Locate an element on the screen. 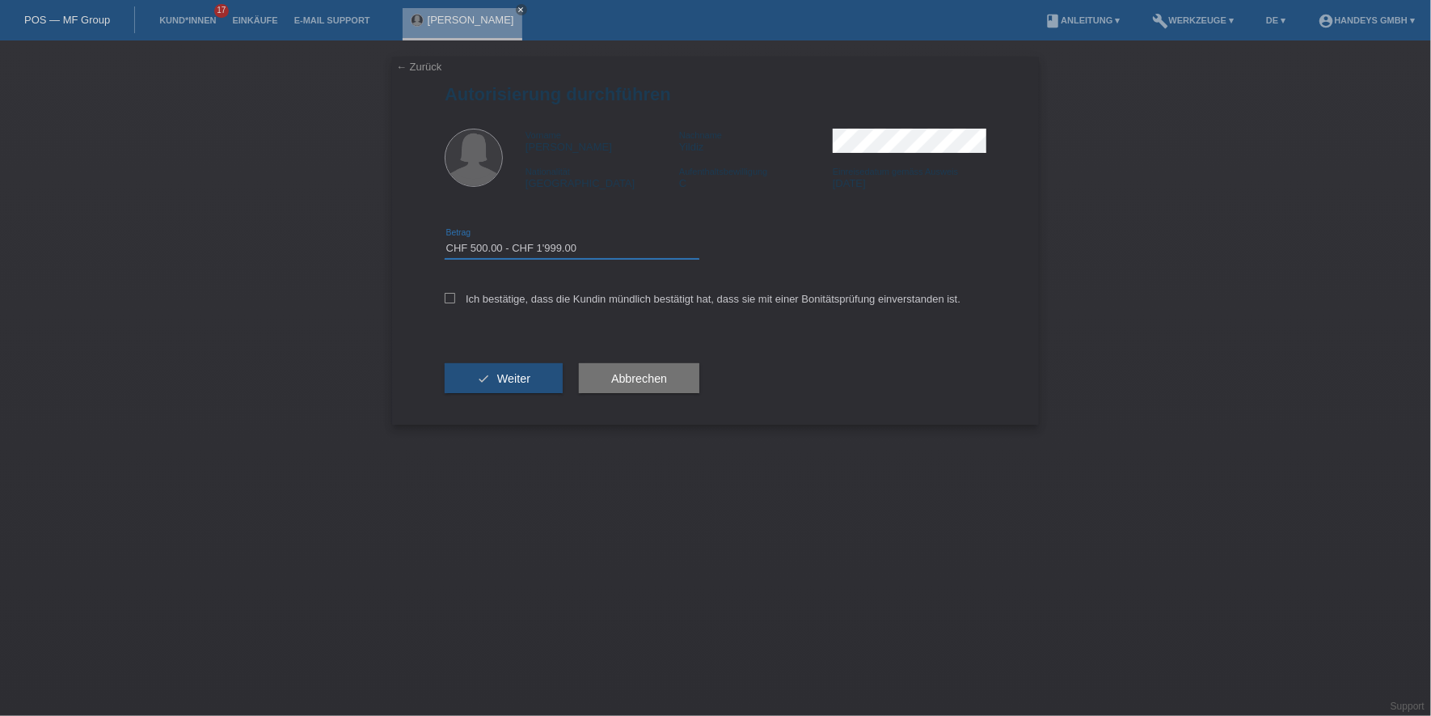  span: Nachname is located at coordinates (700, 135).